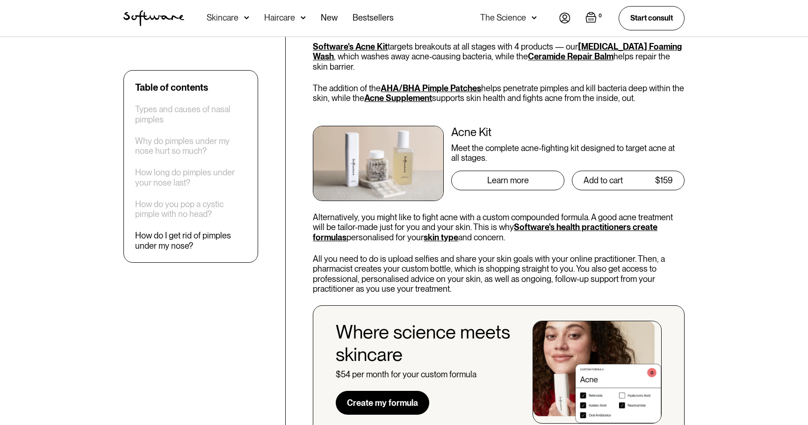 This screenshot has height=425, width=808. What do you see at coordinates (191, 114) in the screenshot?
I see `div: Types and causes of nasal pimples` at bounding box center [191, 114].